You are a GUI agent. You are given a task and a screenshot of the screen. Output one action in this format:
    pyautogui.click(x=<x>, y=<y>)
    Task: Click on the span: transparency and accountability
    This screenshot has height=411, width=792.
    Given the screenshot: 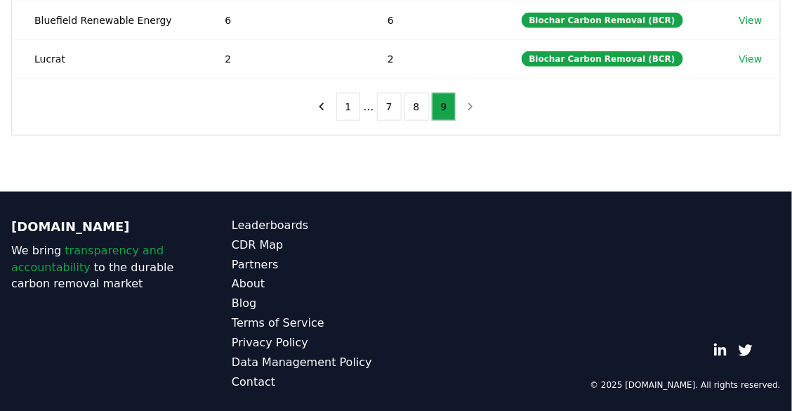 What is the action you would take?
    pyautogui.click(x=87, y=258)
    